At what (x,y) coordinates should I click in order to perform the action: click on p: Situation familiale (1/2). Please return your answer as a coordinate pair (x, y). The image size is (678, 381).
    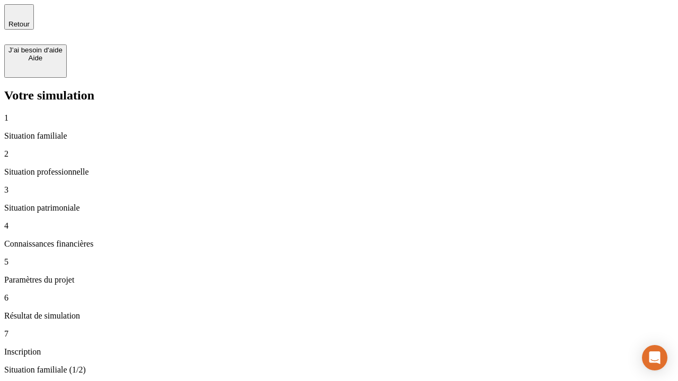
    Looking at the image, I should click on (339, 370).